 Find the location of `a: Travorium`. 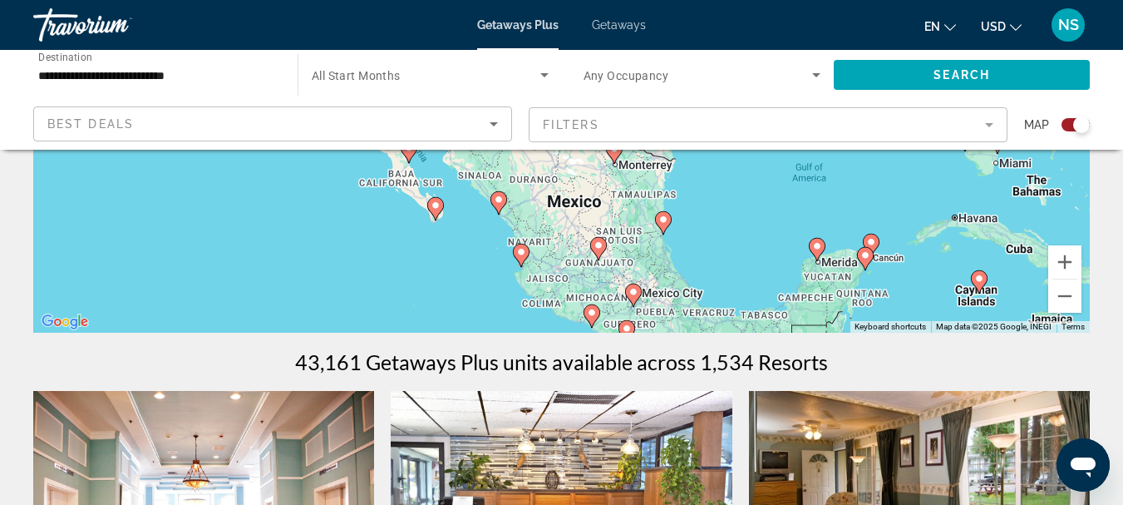

a: Travorium is located at coordinates (116, 25).